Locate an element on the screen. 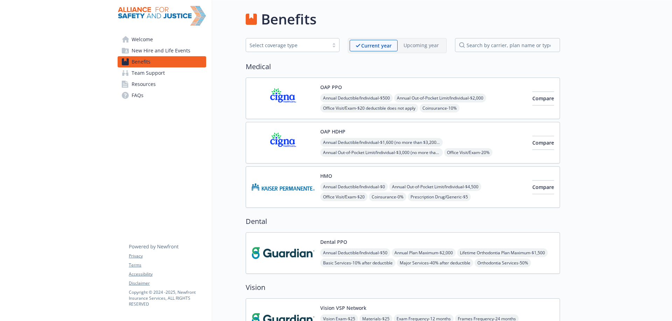 The height and width of the screenshot is (321, 672). span: Basic Services - 10% after deductible is located at coordinates (357, 263).